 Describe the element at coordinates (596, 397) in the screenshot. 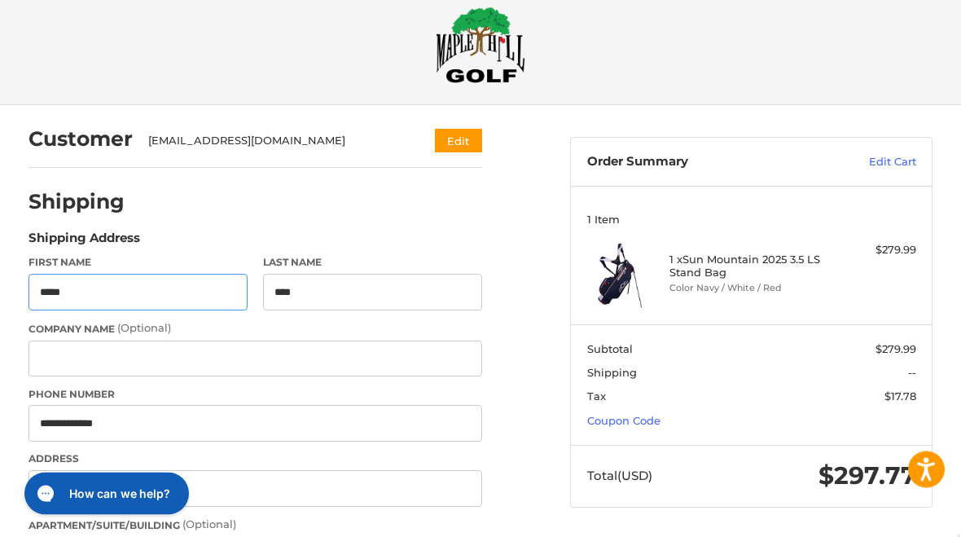

I see `span: Tax` at that location.